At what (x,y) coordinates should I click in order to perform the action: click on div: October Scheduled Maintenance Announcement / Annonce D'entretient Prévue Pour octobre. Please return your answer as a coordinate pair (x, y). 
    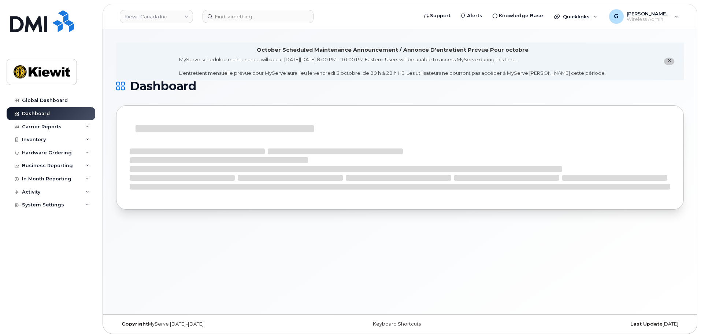
    Looking at the image, I should click on (392, 50).